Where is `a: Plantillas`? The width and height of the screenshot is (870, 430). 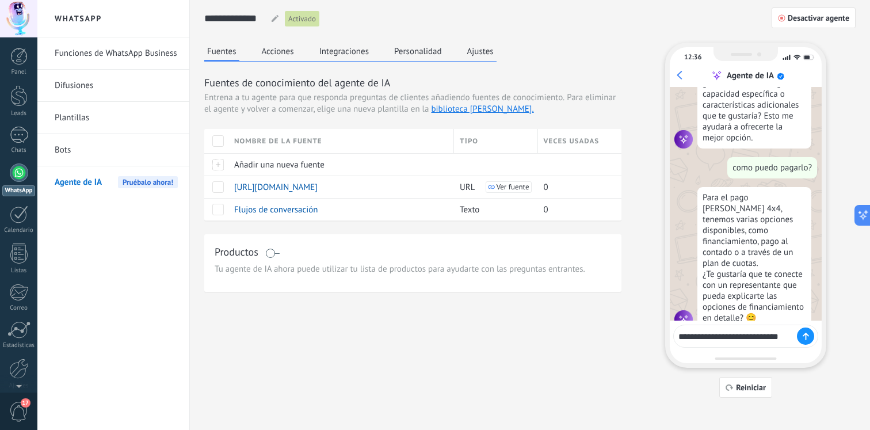 a: Plantillas is located at coordinates (116, 118).